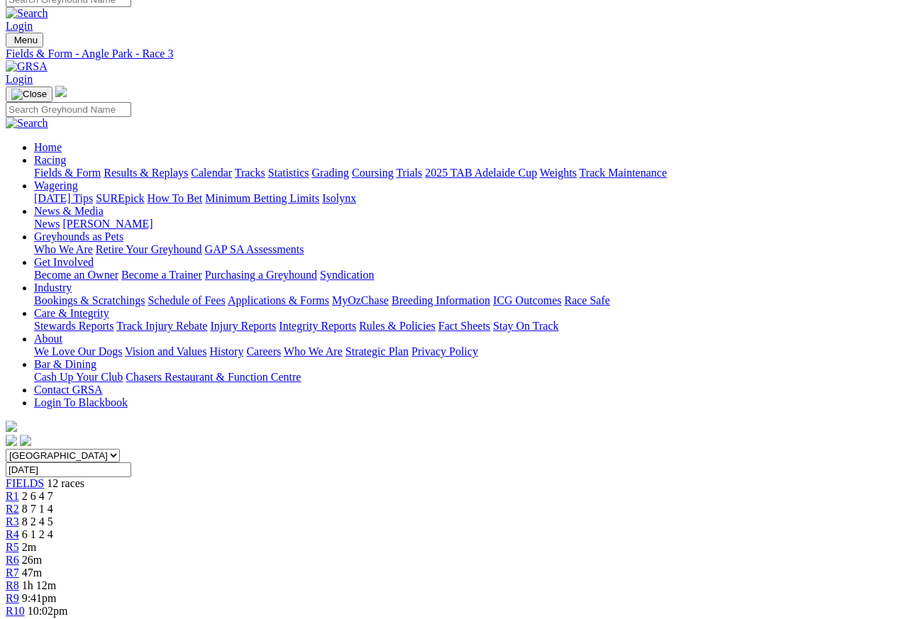 The image size is (908, 619). Describe the element at coordinates (347, 275) in the screenshot. I see `a: Syndication` at that location.